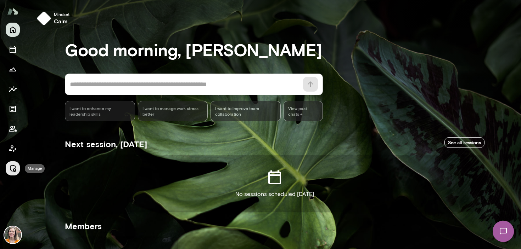 This screenshot has width=521, height=249. Describe the element at coordinates (13, 89) in the screenshot. I see `button: Insights` at that location.